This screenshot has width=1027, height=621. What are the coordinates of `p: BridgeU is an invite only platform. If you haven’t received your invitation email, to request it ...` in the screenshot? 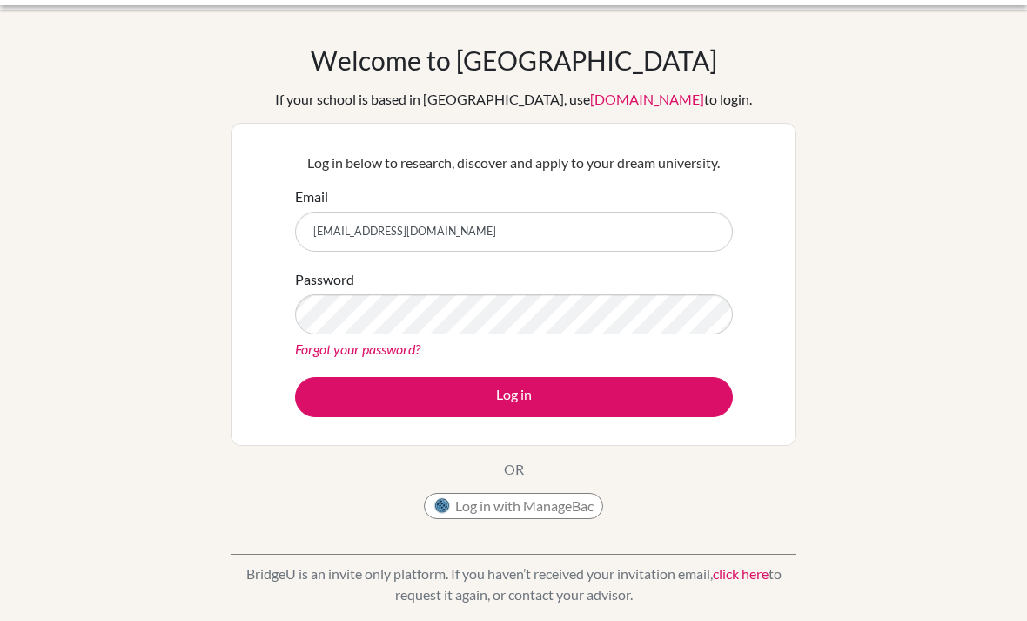 It's located at (514, 584).